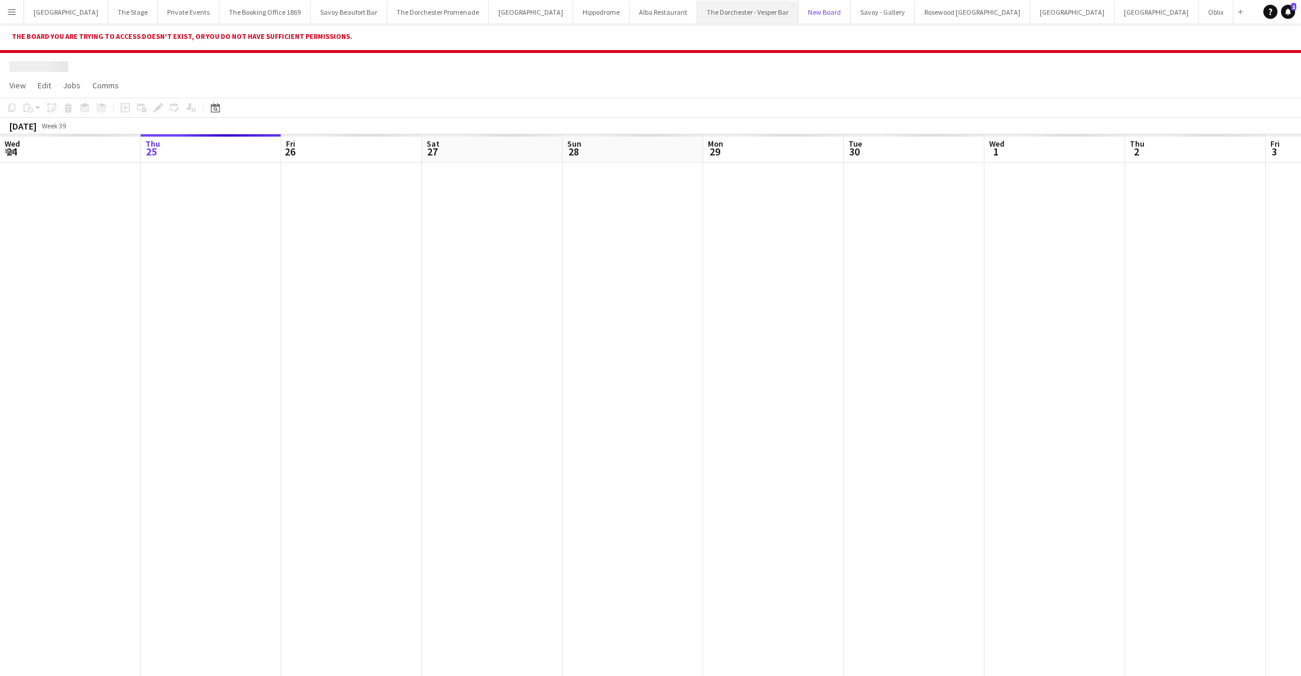  Describe the element at coordinates (433, 144) in the screenshot. I see `span: Sat` at that location.